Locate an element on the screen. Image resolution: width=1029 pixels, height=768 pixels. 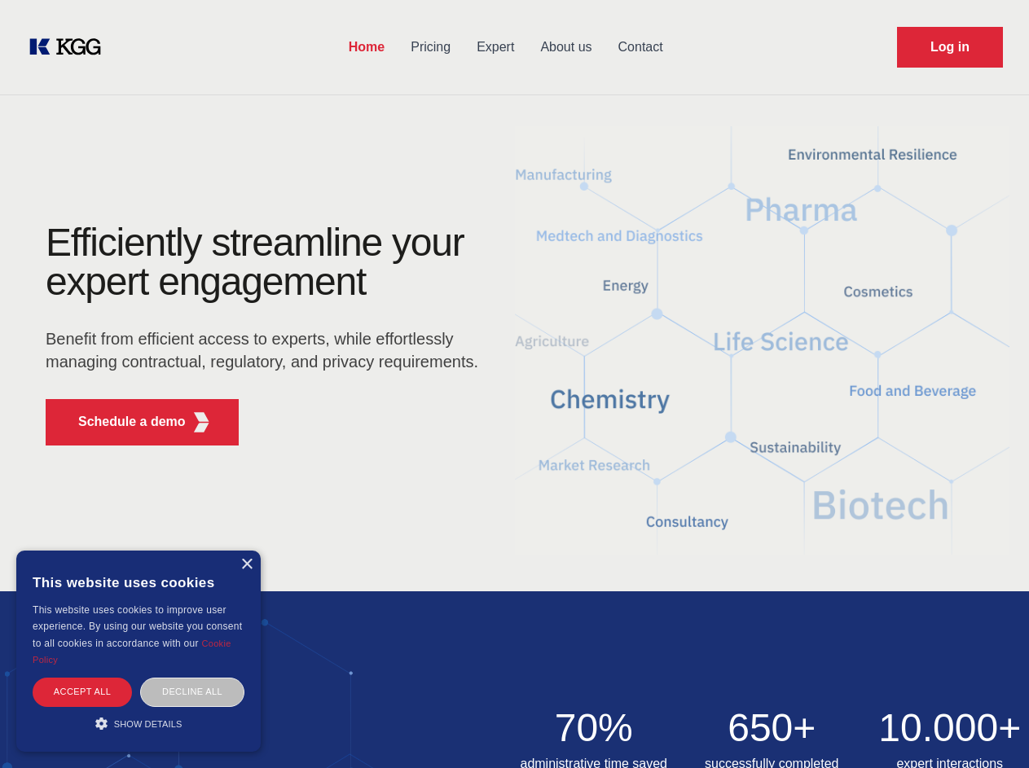
a: Home is located at coordinates (367, 47).